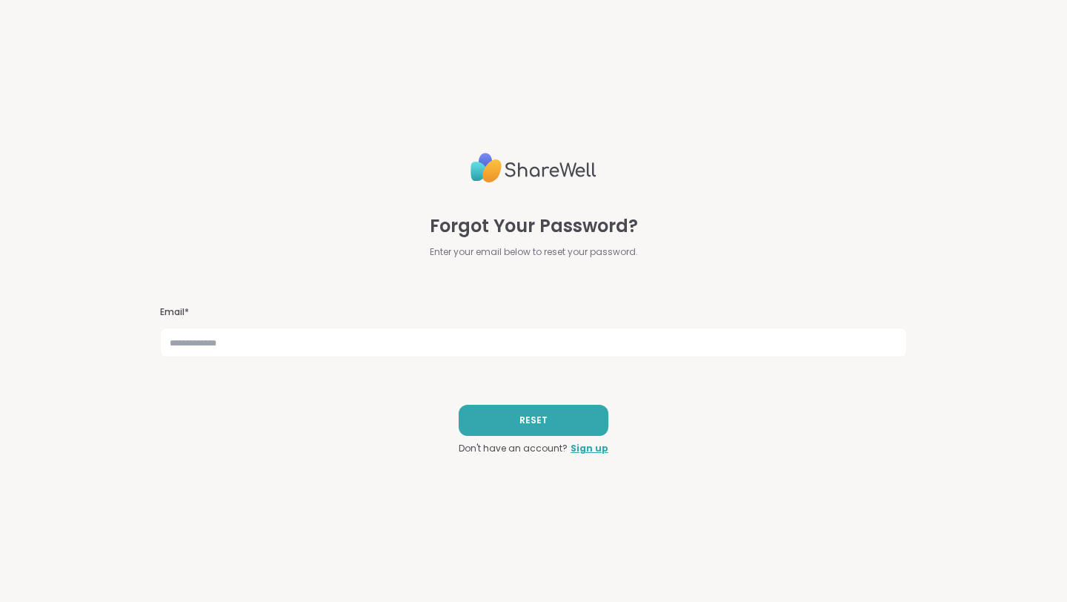 This screenshot has height=602, width=1067. Describe the element at coordinates (589, 448) in the screenshot. I see `a: Sign up` at that location.